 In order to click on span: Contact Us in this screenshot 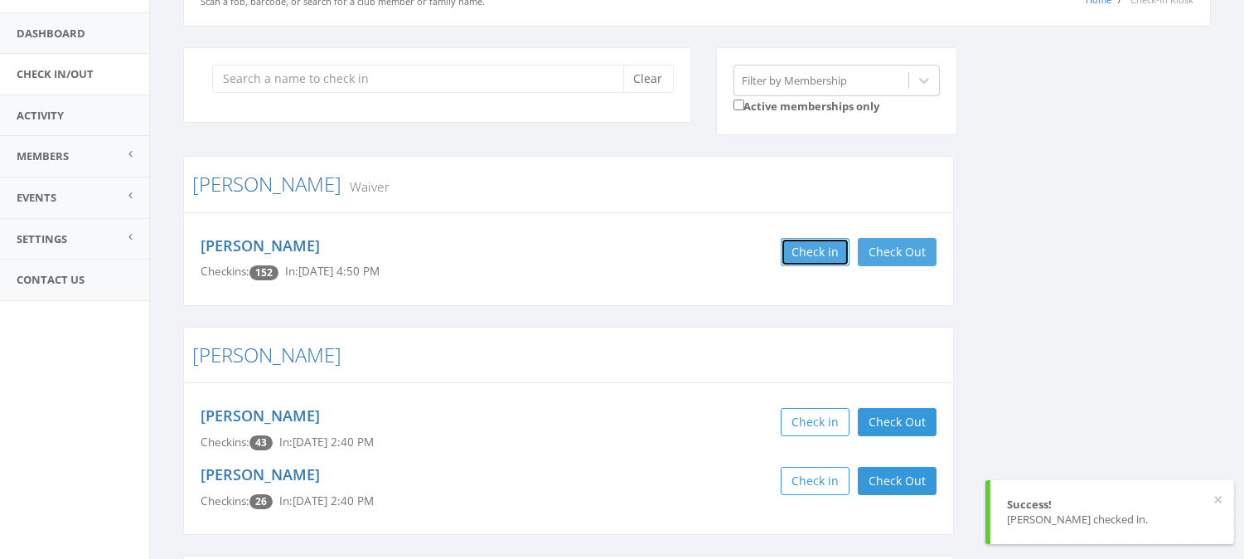, I will do `click(51, 279)`.